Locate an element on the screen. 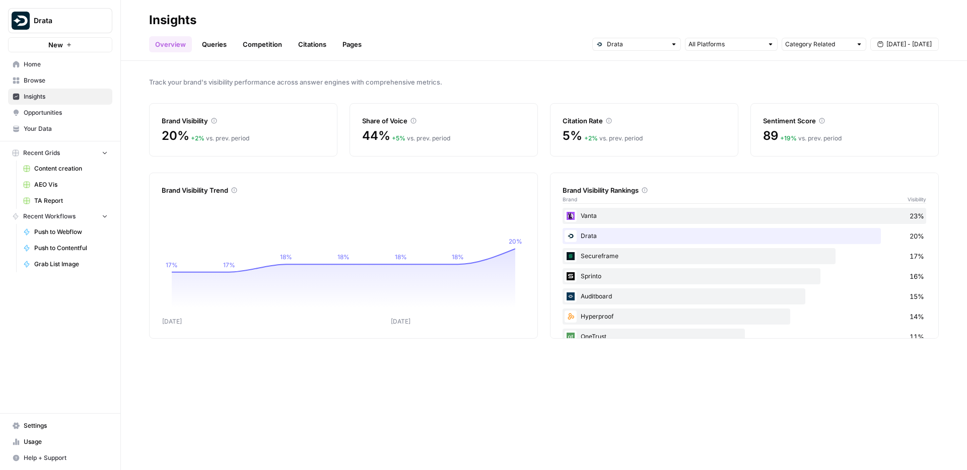 The image size is (967, 470). a: Your Data is located at coordinates (60, 129).